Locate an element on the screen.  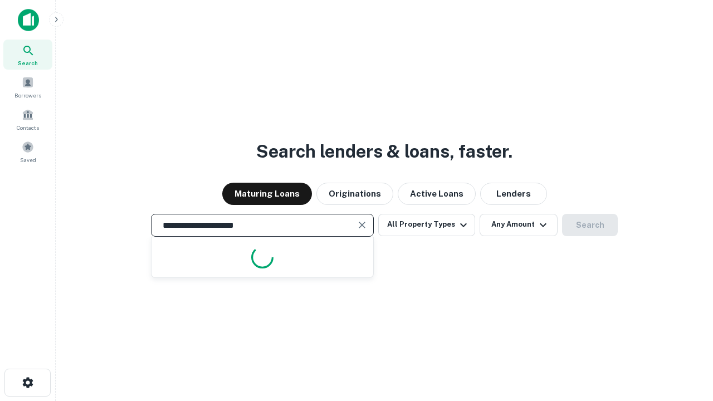
div: Search is located at coordinates (28, 55).